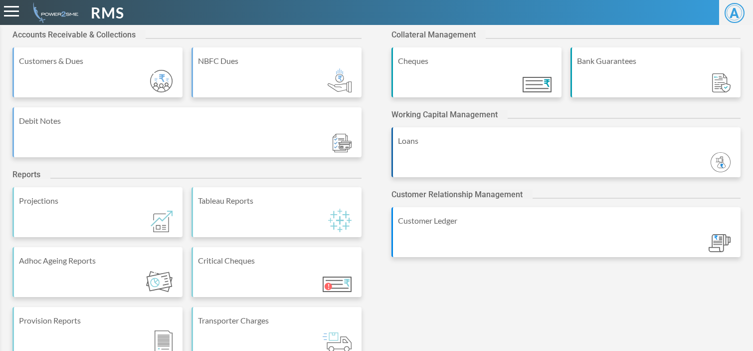  What do you see at coordinates (567, 141) in the screenshot?
I see `div: Loans` at bounding box center [567, 141].